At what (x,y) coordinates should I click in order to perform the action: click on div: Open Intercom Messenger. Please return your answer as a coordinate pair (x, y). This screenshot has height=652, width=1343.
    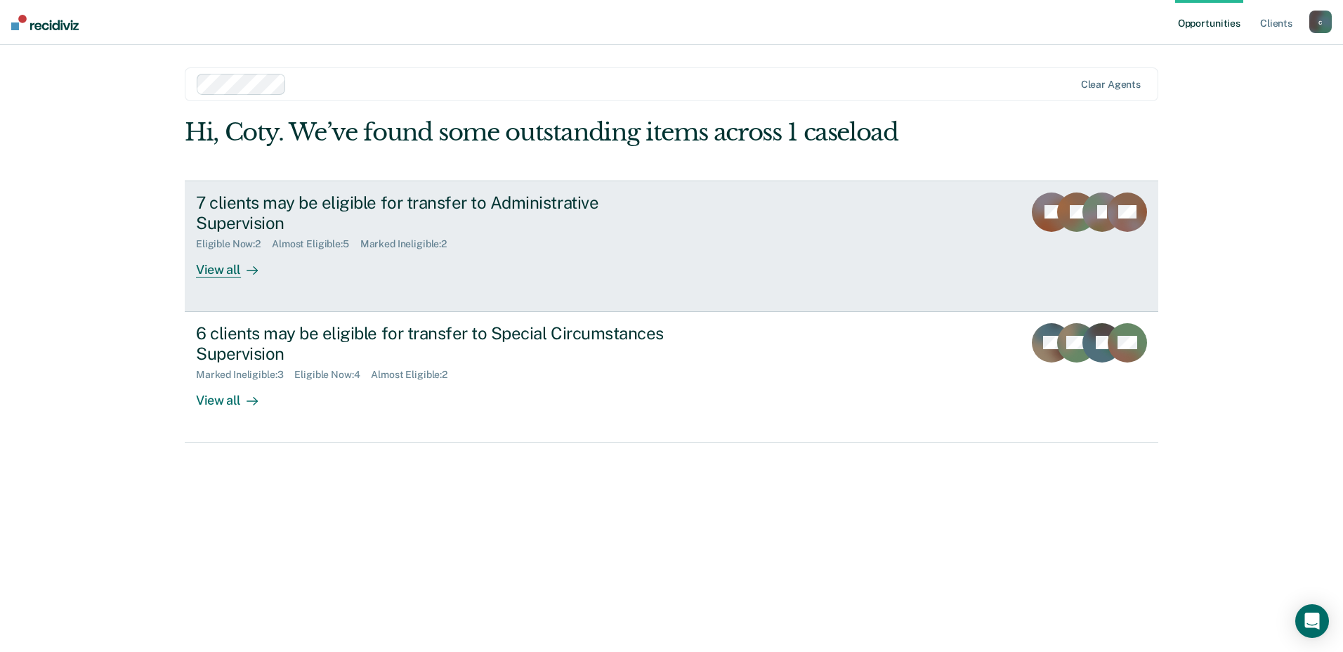
    Looking at the image, I should click on (1312, 621).